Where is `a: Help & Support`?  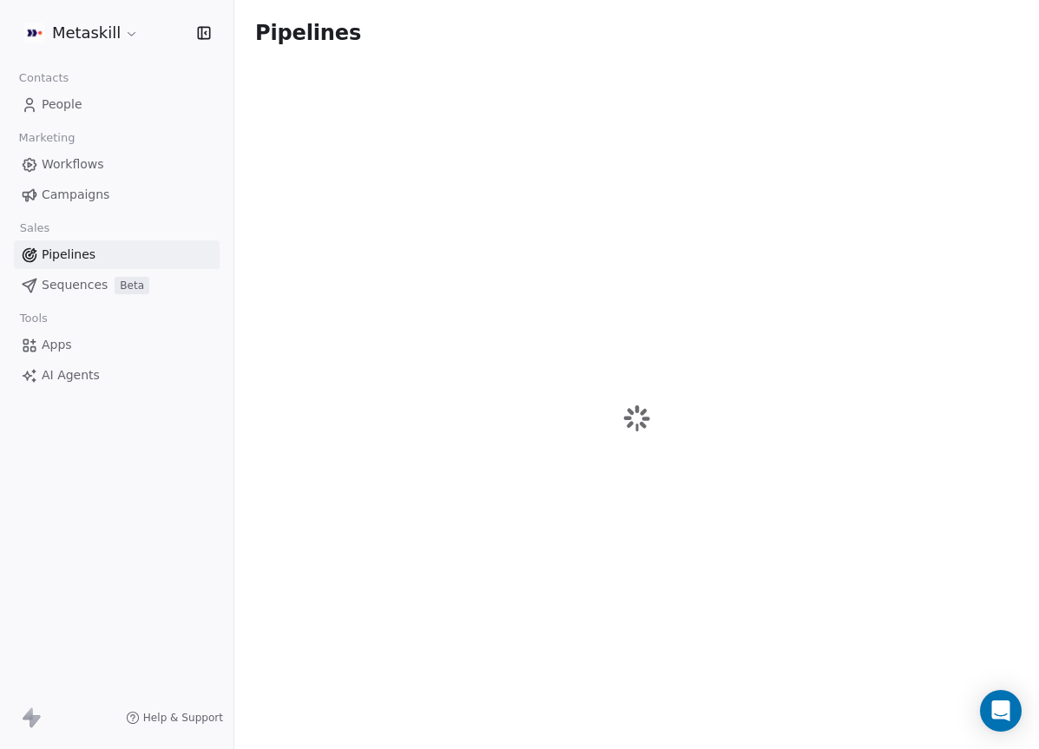
a: Help & Support is located at coordinates (175, 718).